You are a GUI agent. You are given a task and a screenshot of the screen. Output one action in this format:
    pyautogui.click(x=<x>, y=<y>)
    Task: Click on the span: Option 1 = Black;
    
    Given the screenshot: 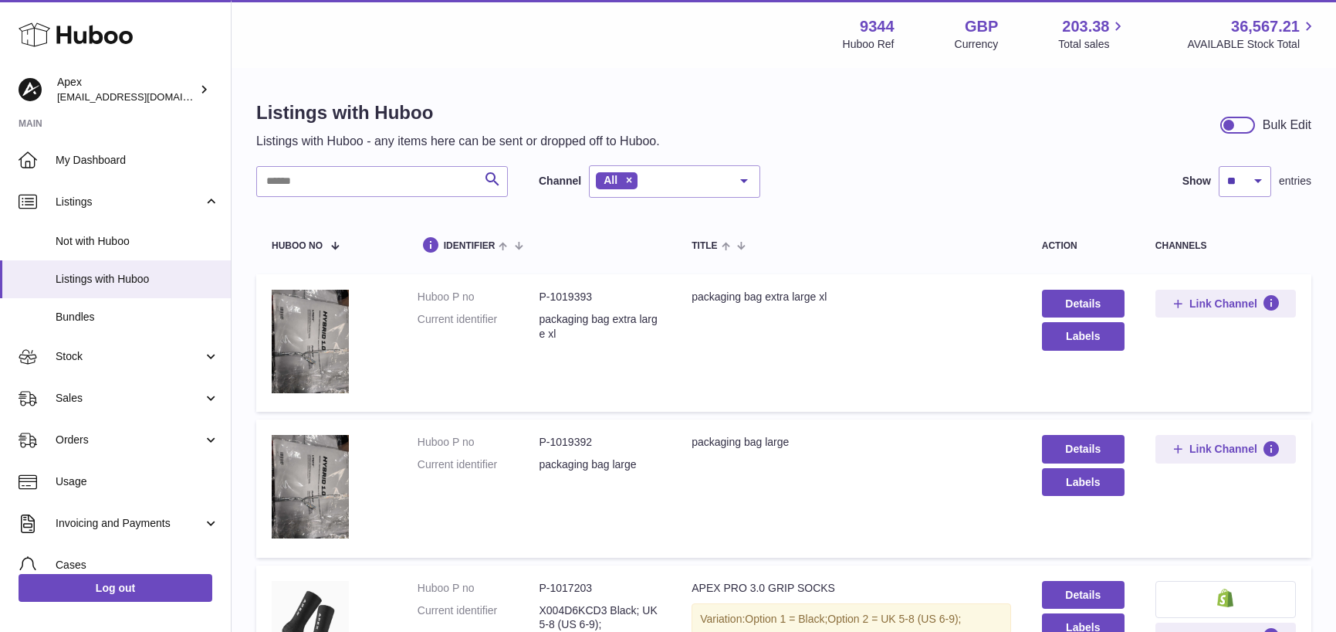 What is the action you would take?
    pyautogui.click(x=786, y=618)
    